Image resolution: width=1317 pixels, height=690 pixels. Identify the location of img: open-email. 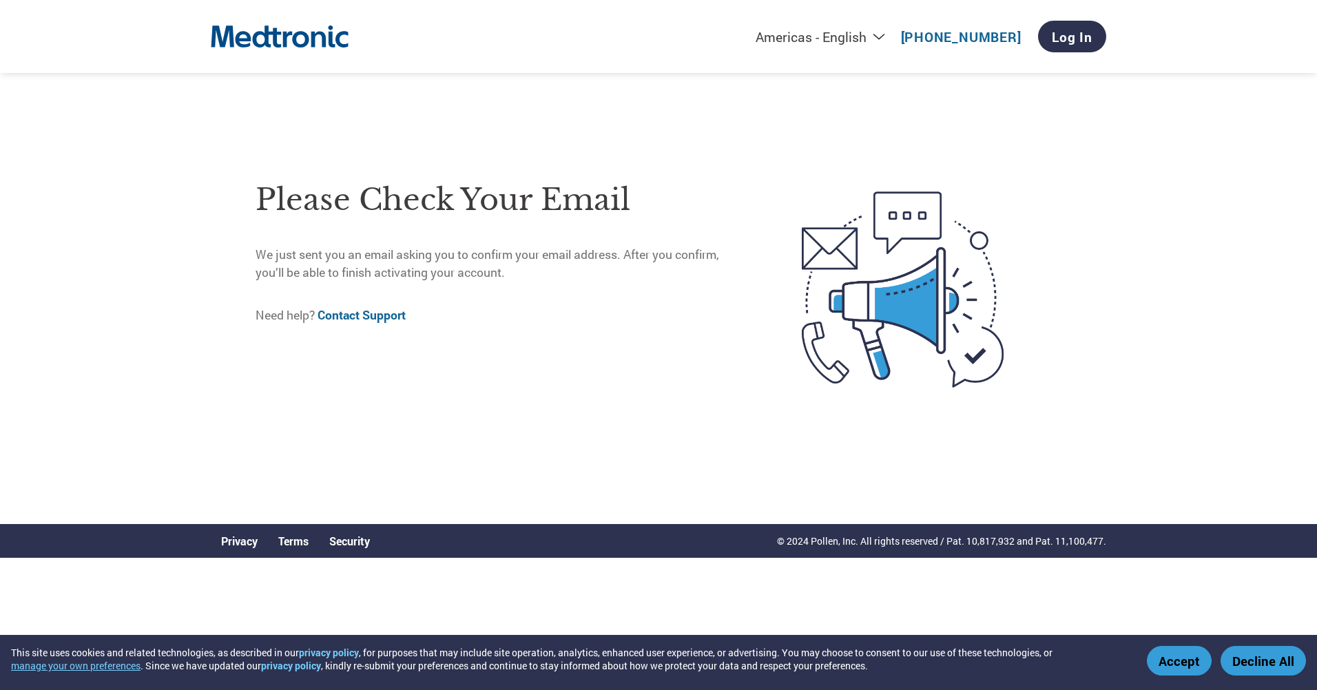
(902, 289).